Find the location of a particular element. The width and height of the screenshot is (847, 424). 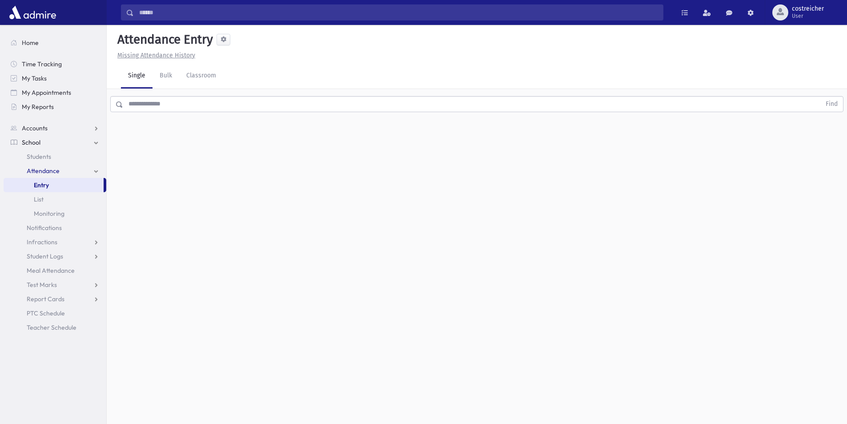

a: Infractions is located at coordinates (55, 242).